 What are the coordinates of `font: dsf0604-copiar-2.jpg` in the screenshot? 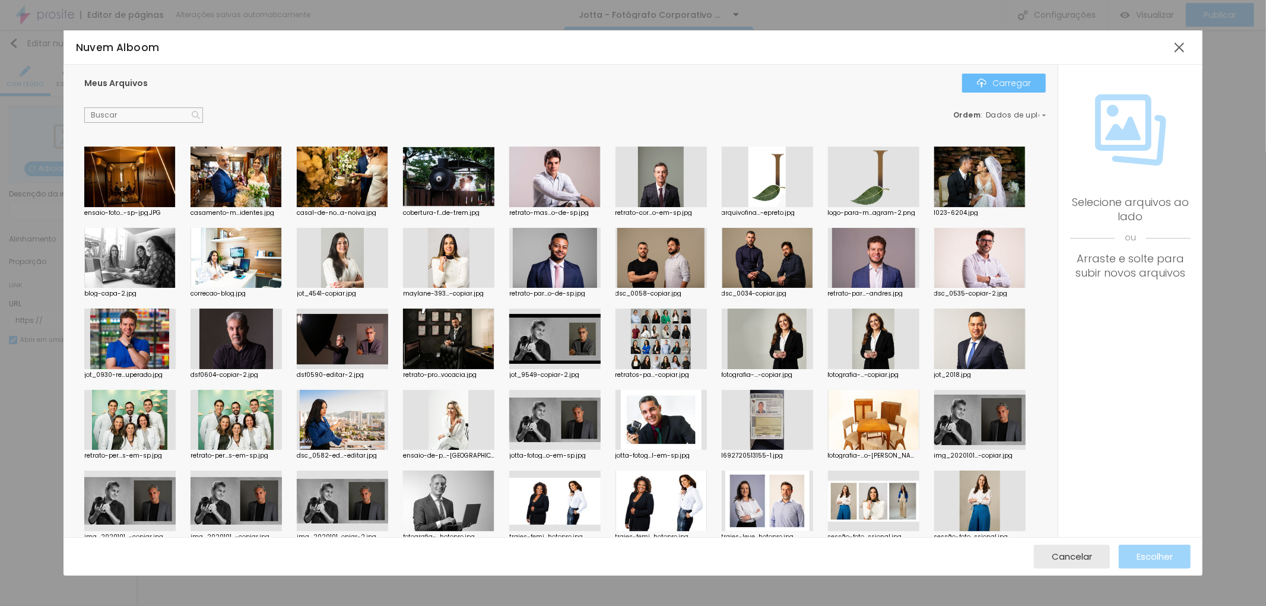 It's located at (224, 374).